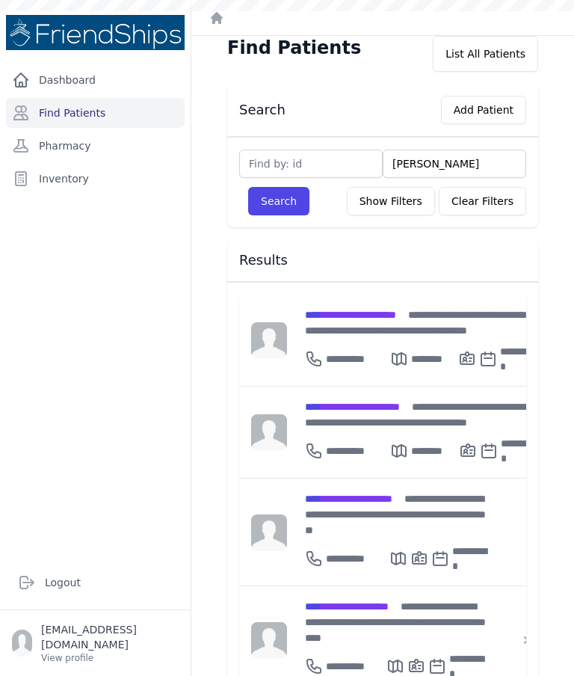  What do you see at coordinates (482, 201) in the screenshot?
I see `button: Clear Filters` at bounding box center [482, 201].